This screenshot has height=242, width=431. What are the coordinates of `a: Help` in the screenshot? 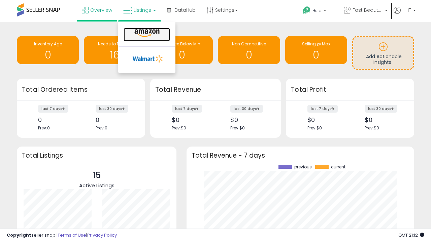 It's located at (317, 11).